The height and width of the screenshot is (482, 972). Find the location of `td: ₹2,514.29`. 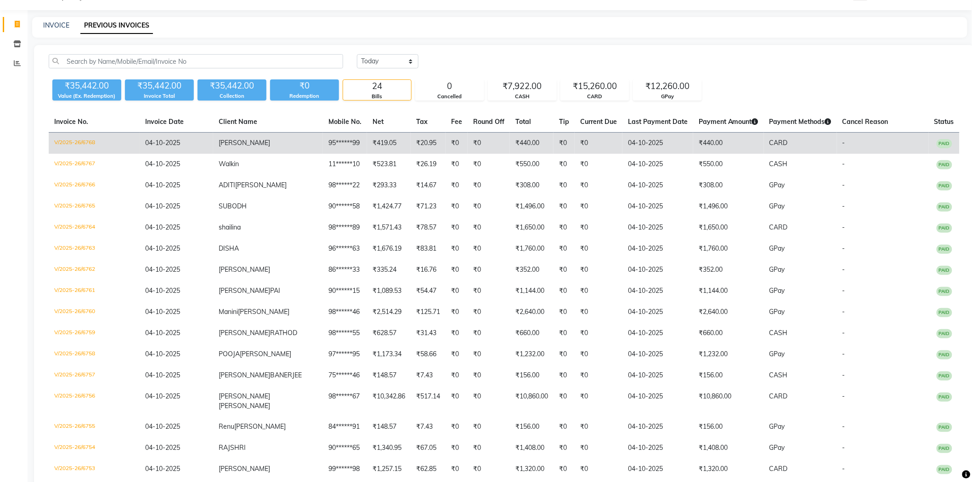

td: ₹2,514.29 is located at coordinates (388, 312).